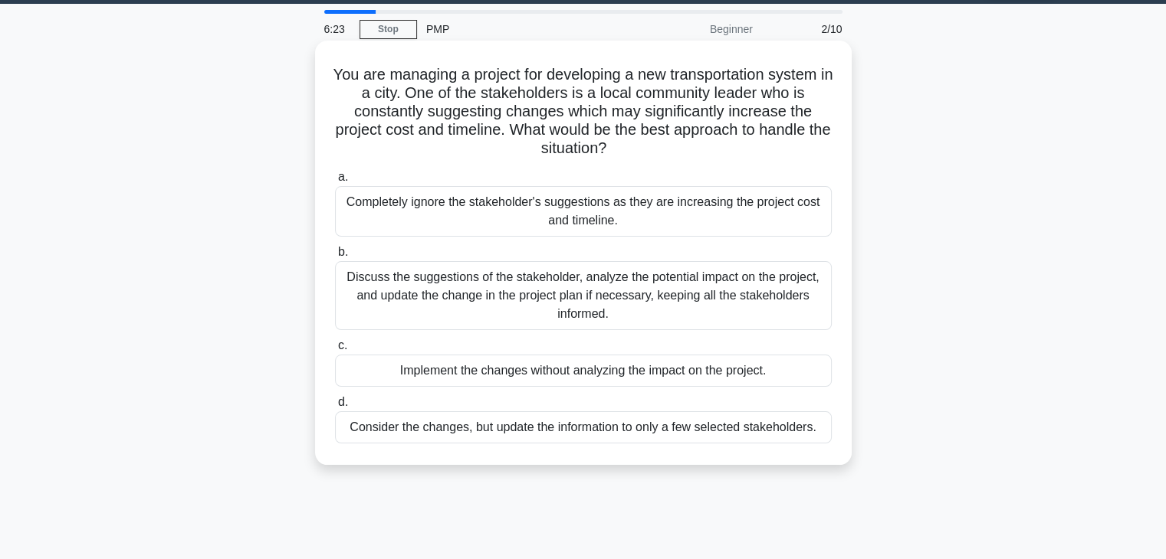 This screenshot has width=1166, height=559. I want to click on div: Implement the changes without analyzing the impact on the project., so click(583, 371).